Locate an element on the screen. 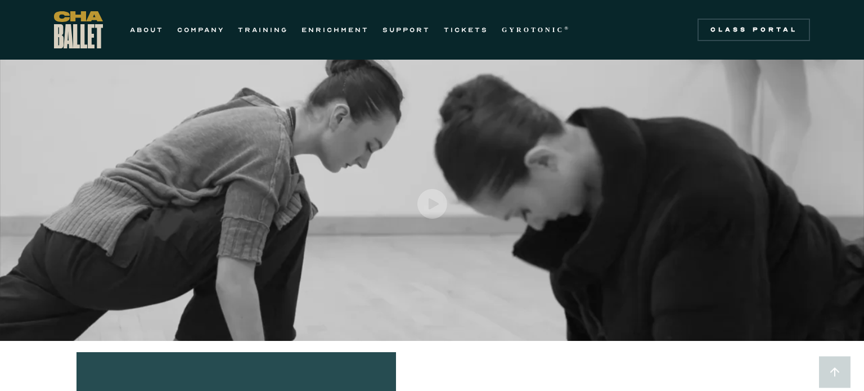  div: Class Portal is located at coordinates (754, 30).